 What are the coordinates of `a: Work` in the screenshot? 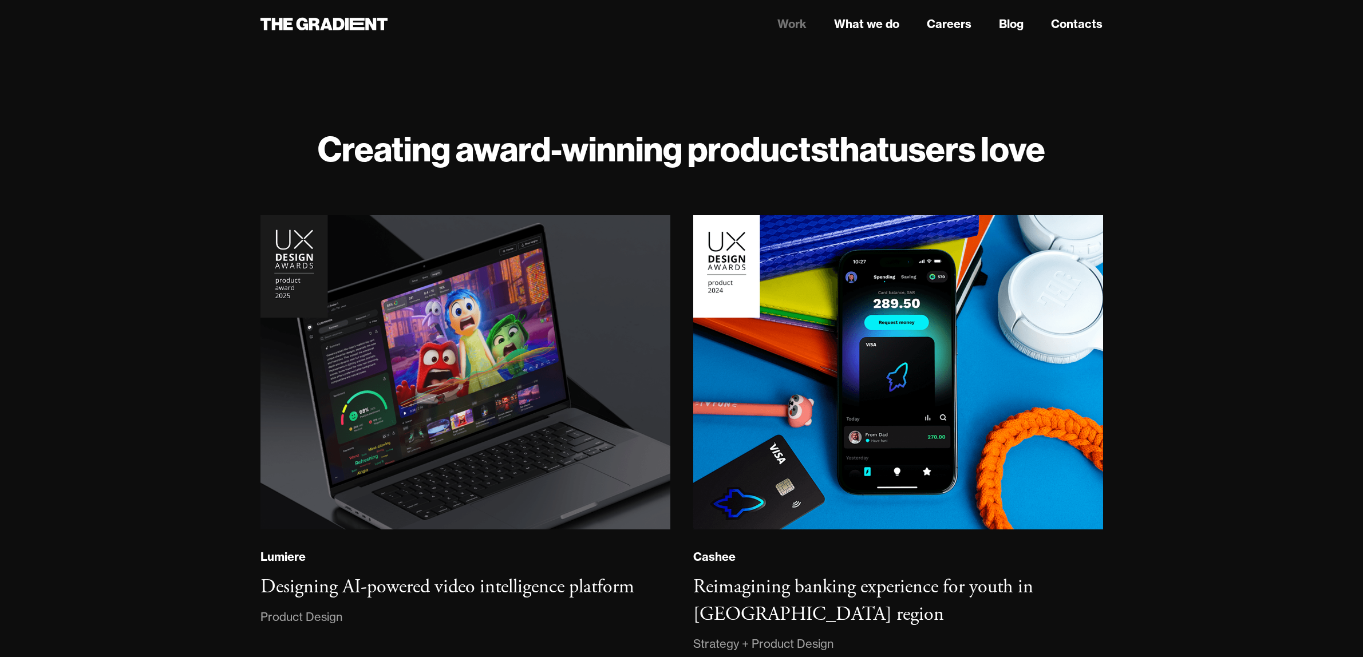 It's located at (792, 24).